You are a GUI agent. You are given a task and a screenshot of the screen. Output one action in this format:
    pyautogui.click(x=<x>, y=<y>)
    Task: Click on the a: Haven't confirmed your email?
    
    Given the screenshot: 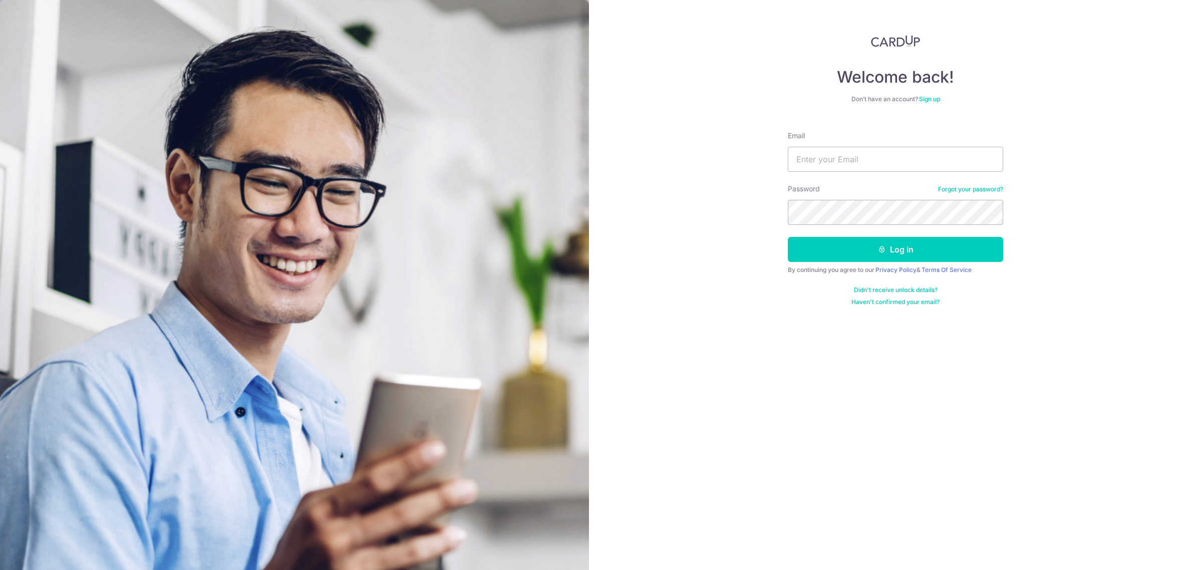 What is the action you would take?
    pyautogui.click(x=896, y=302)
    